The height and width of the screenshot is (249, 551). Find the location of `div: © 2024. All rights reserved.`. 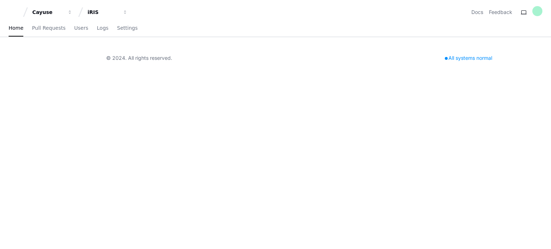

div: © 2024. All rights reserved. is located at coordinates (139, 58).